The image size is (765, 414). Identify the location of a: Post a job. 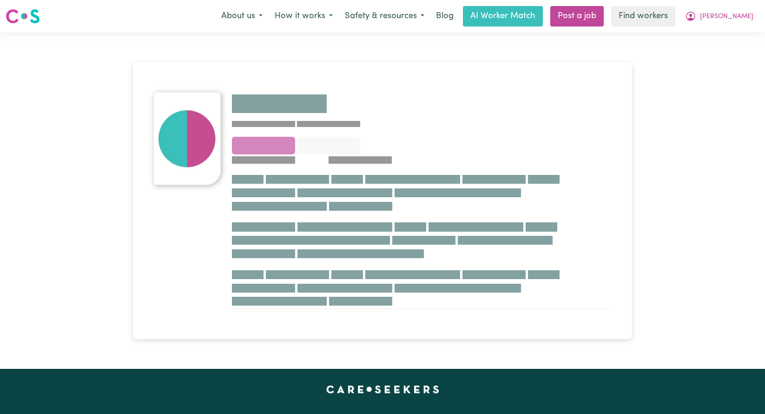
(577, 16).